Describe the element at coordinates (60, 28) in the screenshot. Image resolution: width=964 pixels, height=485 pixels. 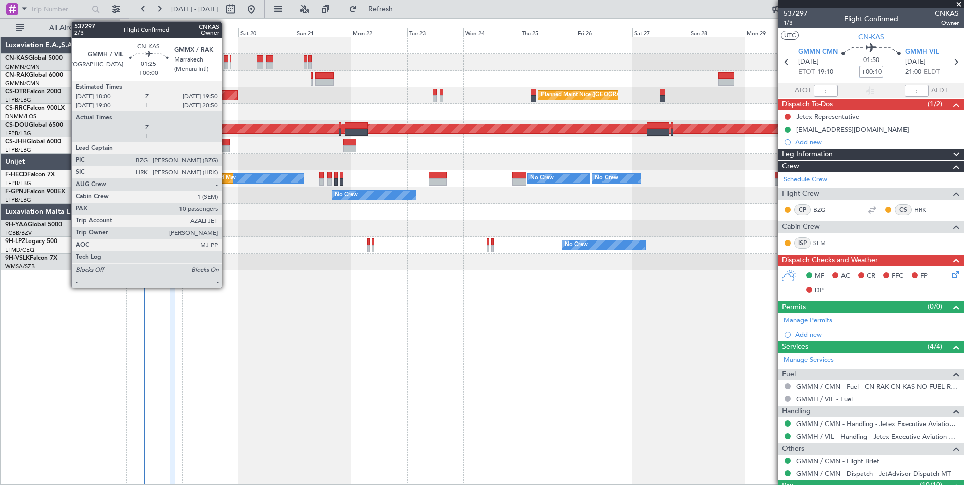
I see `button: All Aircraft` at that location.